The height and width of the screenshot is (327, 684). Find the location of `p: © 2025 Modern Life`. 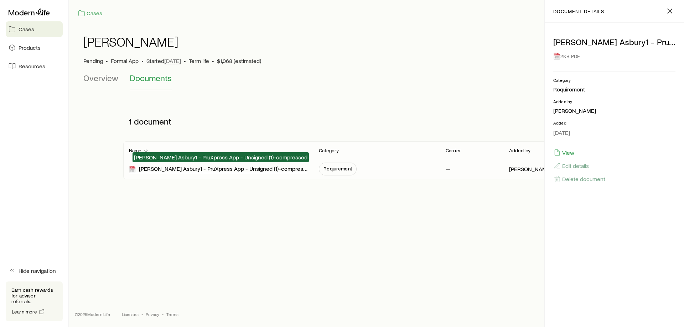

p: © 2025 Modern Life is located at coordinates (93, 314).